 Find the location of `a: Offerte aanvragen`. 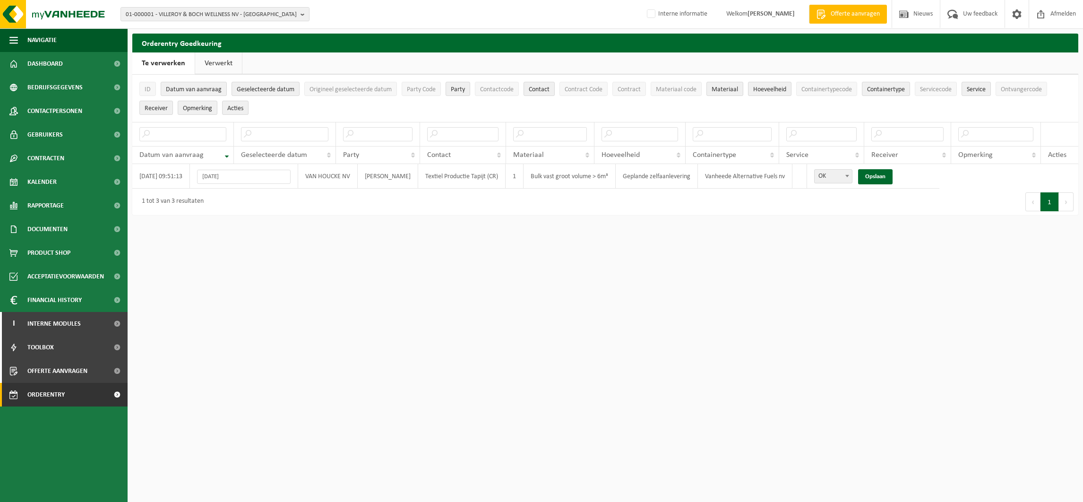

a: Offerte aanvragen is located at coordinates (848, 14).